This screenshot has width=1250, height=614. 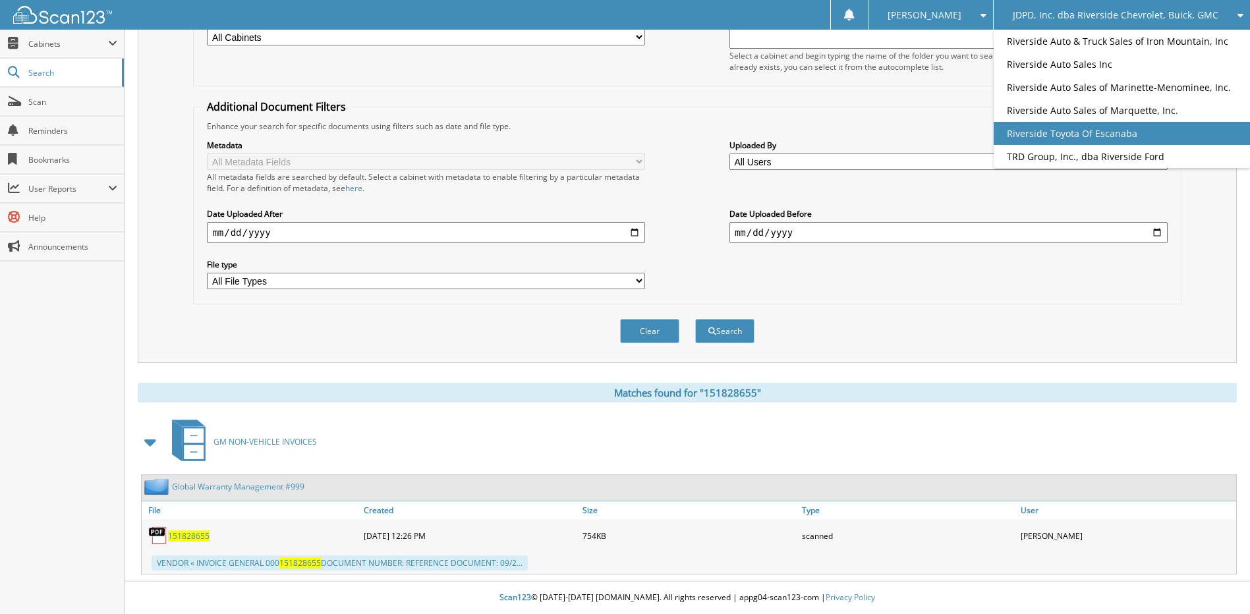 I want to click on div: scanned, so click(x=908, y=536).